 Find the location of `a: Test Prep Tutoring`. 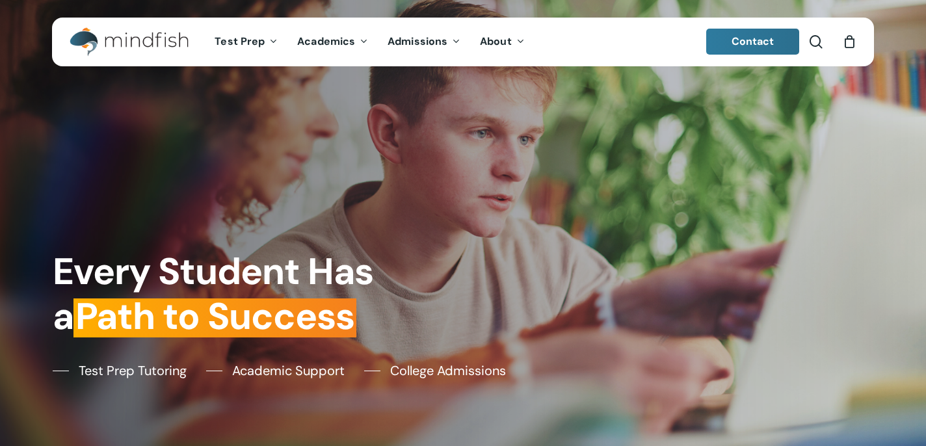

a: Test Prep Tutoring is located at coordinates (120, 371).